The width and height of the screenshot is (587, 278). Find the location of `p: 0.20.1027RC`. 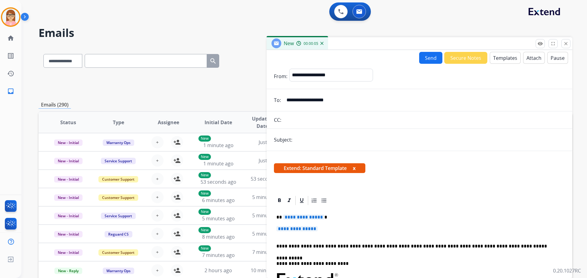

p: 0.20.1027RC is located at coordinates (567, 271).